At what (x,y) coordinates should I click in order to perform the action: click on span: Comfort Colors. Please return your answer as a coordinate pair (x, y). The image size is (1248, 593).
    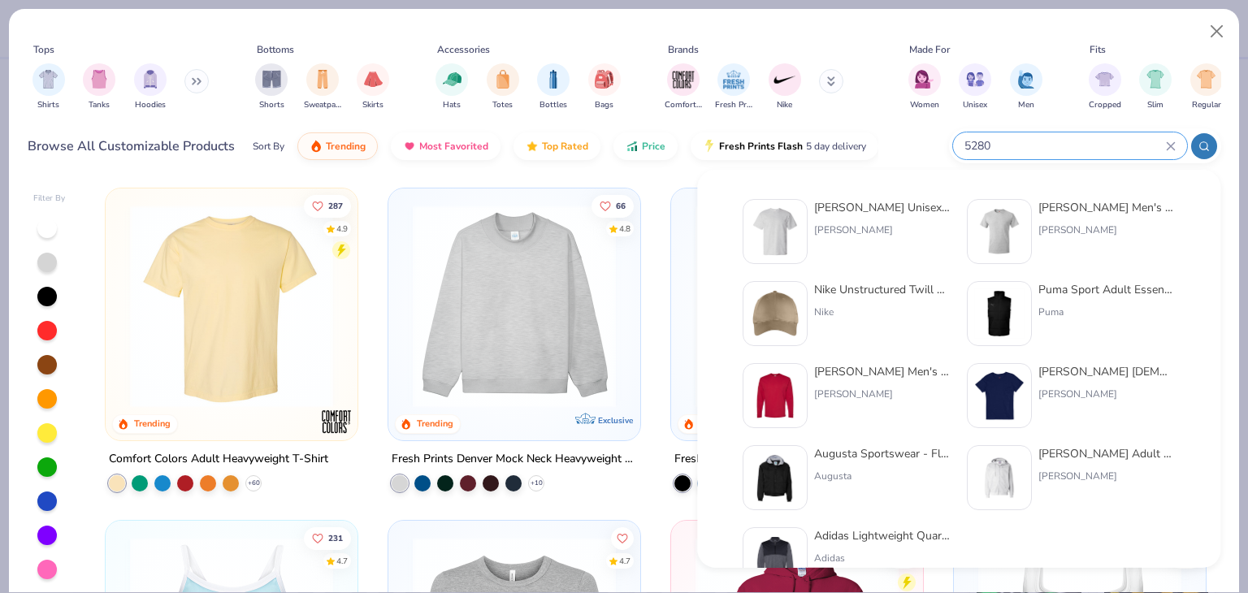
    Looking at the image, I should click on (683, 105).